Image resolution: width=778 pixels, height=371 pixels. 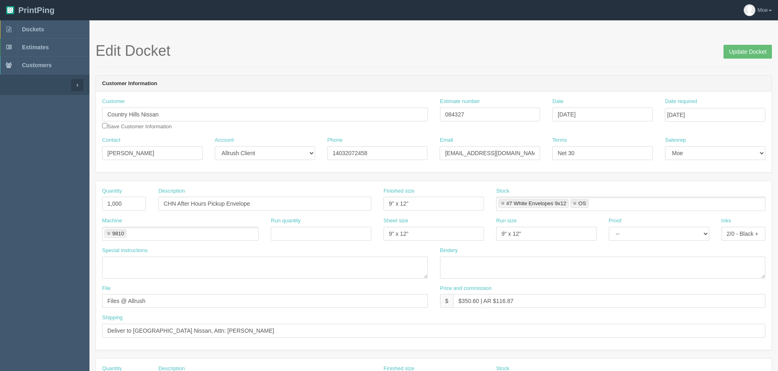 I want to click on span: Customers, so click(x=37, y=65).